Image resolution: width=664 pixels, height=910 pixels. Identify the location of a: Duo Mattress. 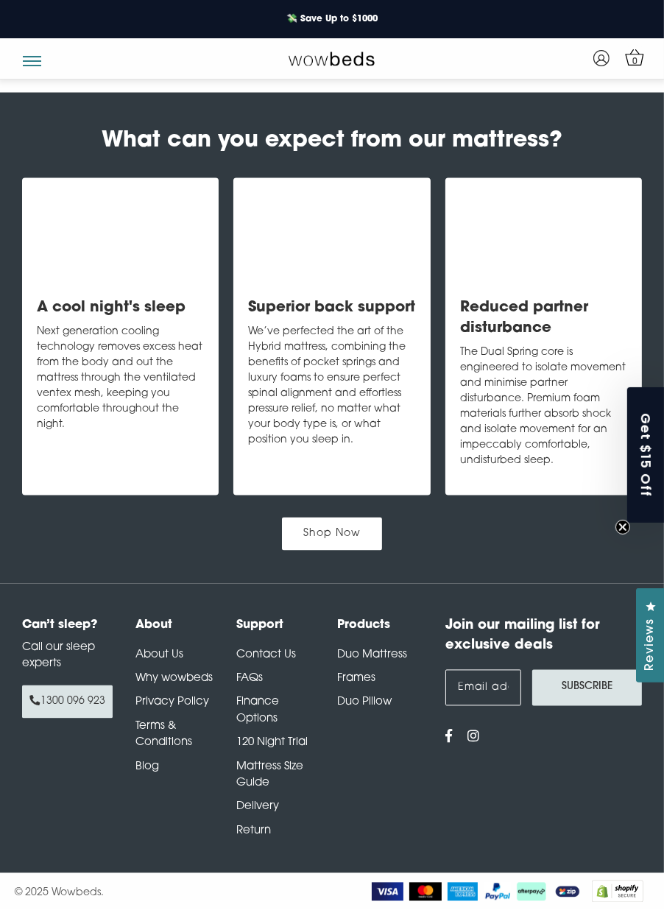
(372, 656).